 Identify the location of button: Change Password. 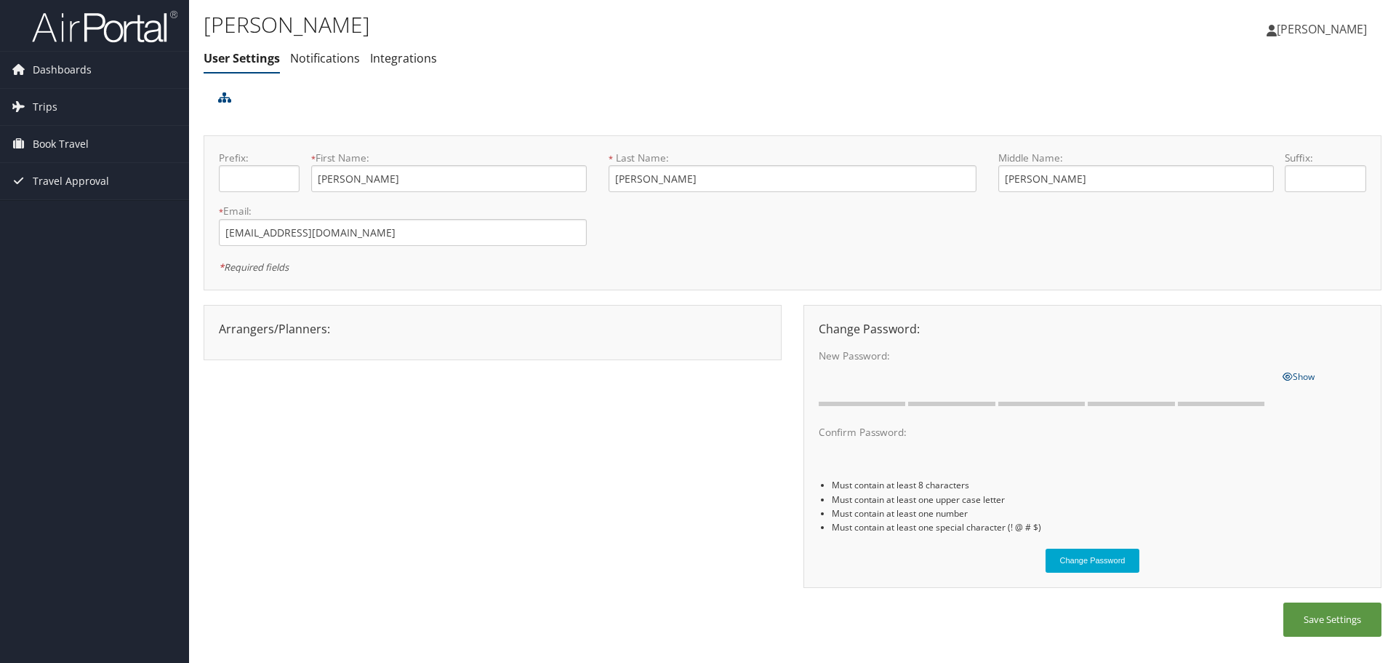
(1093, 560).